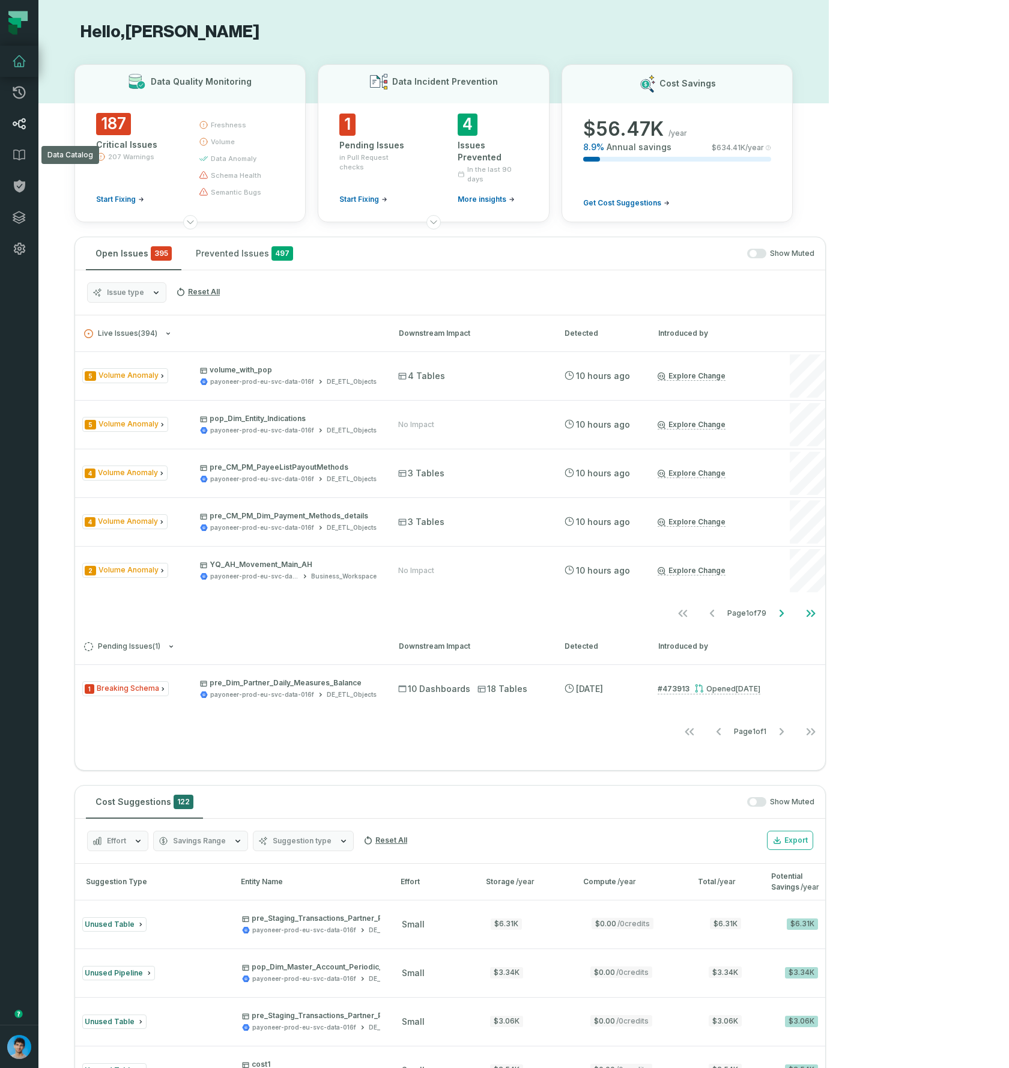  Describe the element at coordinates (486, 199) in the screenshot. I see `a: More insights` at that location.